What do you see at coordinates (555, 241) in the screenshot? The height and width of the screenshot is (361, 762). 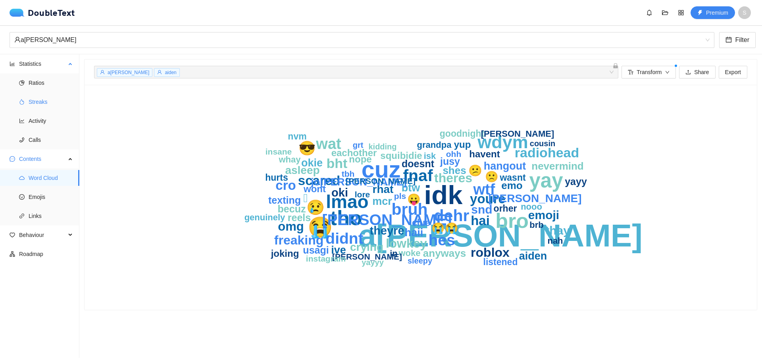 I see `text: nah` at bounding box center [555, 241].